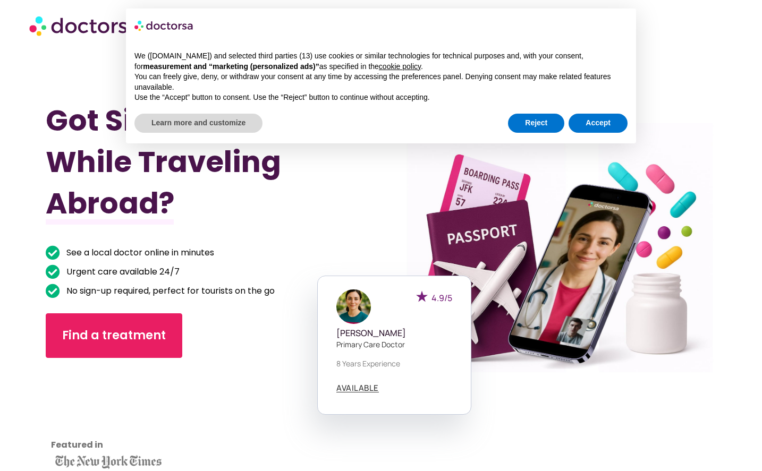  What do you see at coordinates (598, 123) in the screenshot?
I see `button: Accept` at bounding box center [598, 123].